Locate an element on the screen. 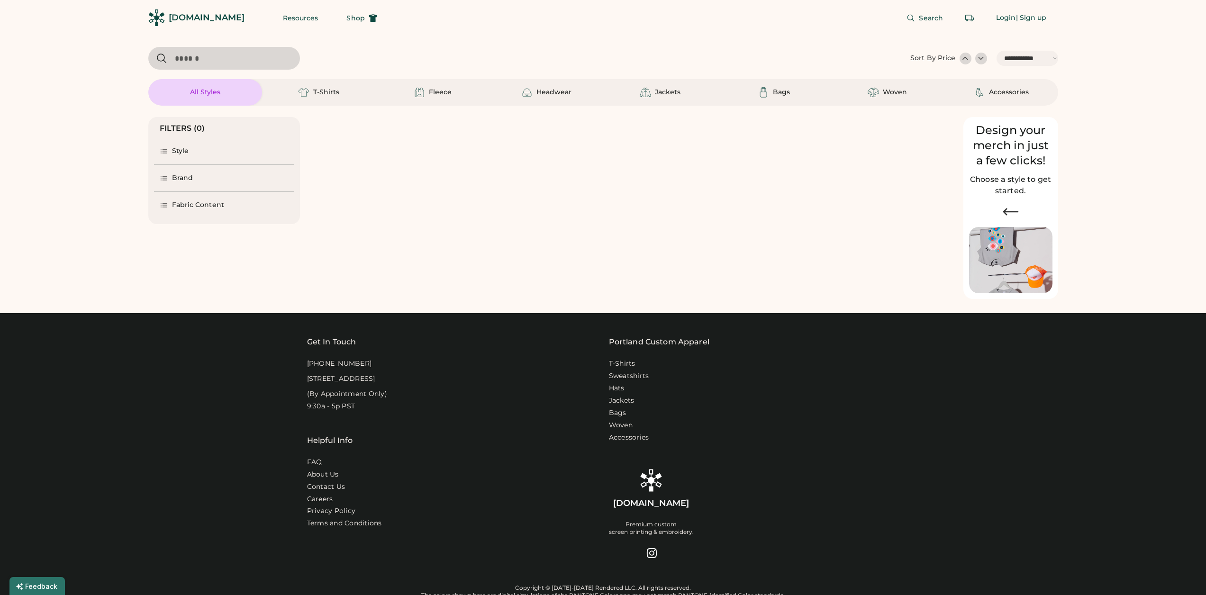 Image resolution: width=1206 pixels, height=595 pixels. a: About Us is located at coordinates (323, 475).